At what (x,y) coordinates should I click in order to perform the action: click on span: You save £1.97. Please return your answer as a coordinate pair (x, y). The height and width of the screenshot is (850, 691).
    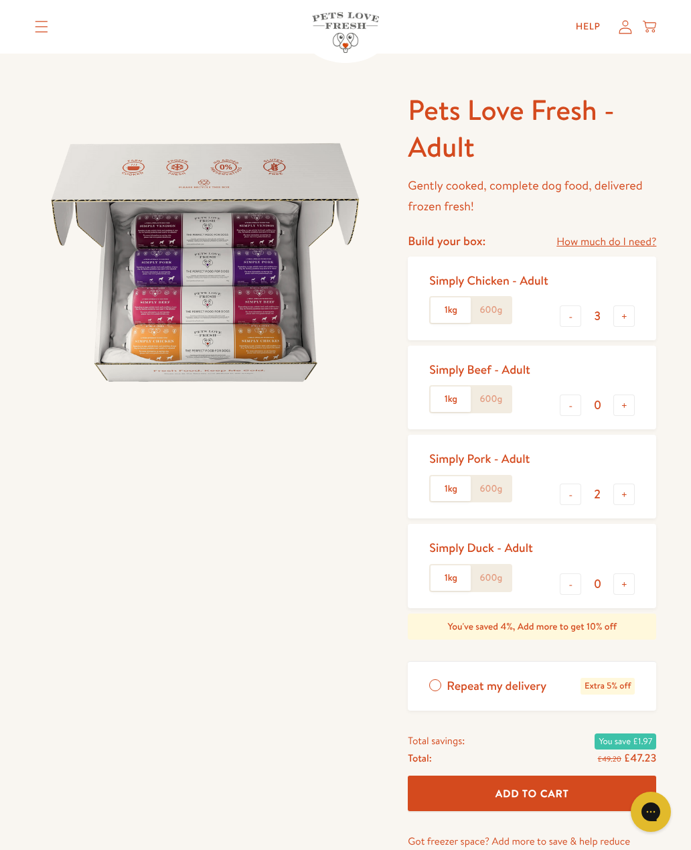
    Looking at the image, I should click on (626, 741).